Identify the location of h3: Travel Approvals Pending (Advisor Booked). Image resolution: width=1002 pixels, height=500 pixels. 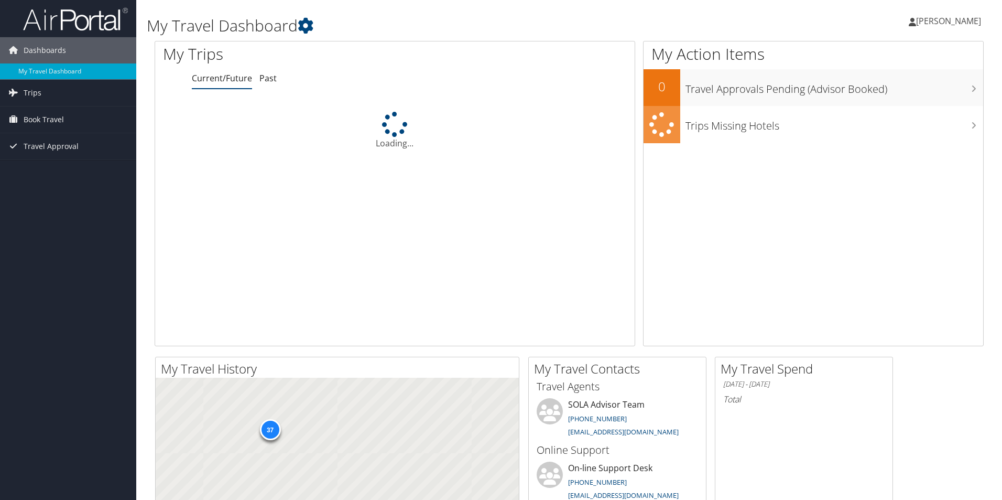
(835, 87).